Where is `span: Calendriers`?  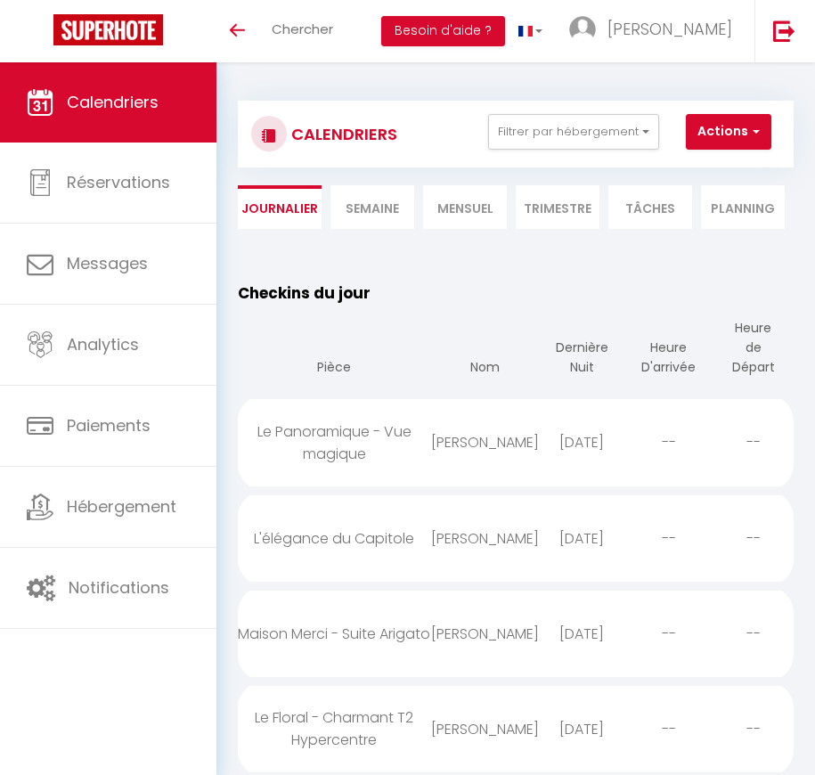
span: Calendriers is located at coordinates (112, 102).